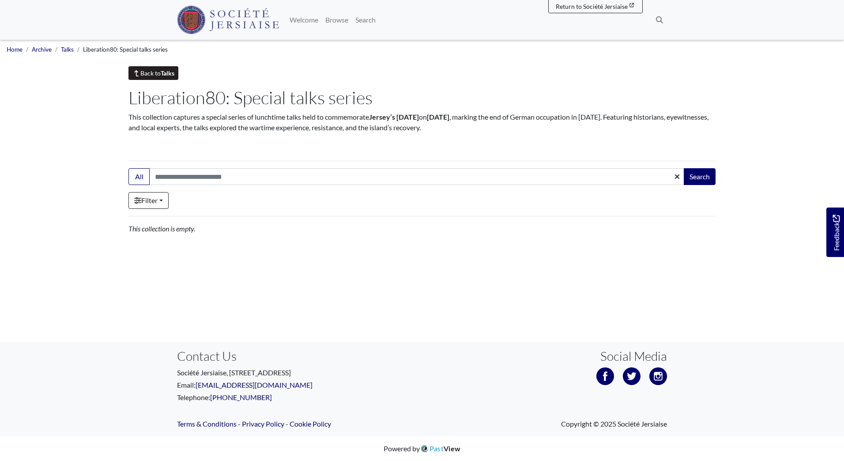 The width and height of the screenshot is (844, 461). I want to click on button: All, so click(139, 177).